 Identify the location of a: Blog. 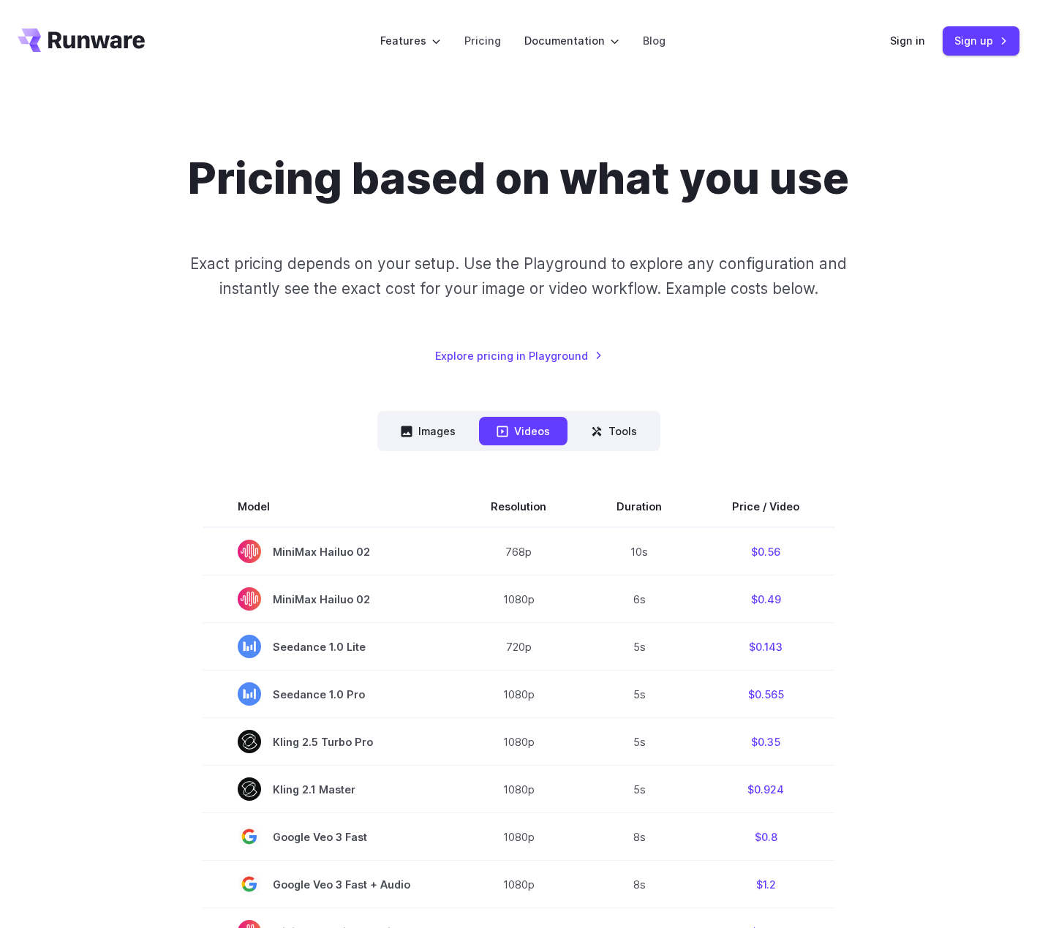
(653, 40).